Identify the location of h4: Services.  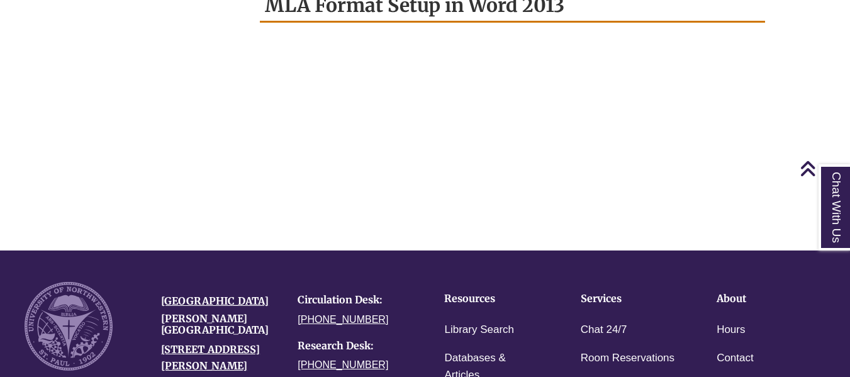
(629, 299).